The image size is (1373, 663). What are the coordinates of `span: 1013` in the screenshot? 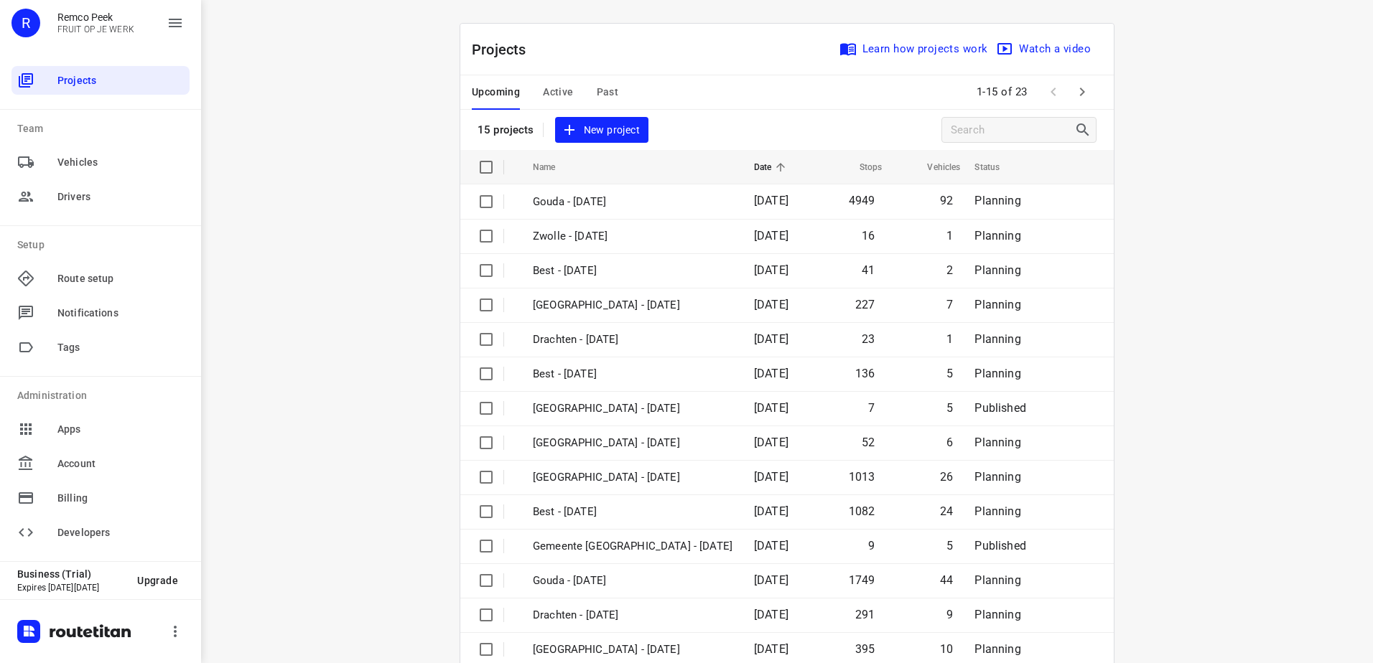 It's located at (861, 477).